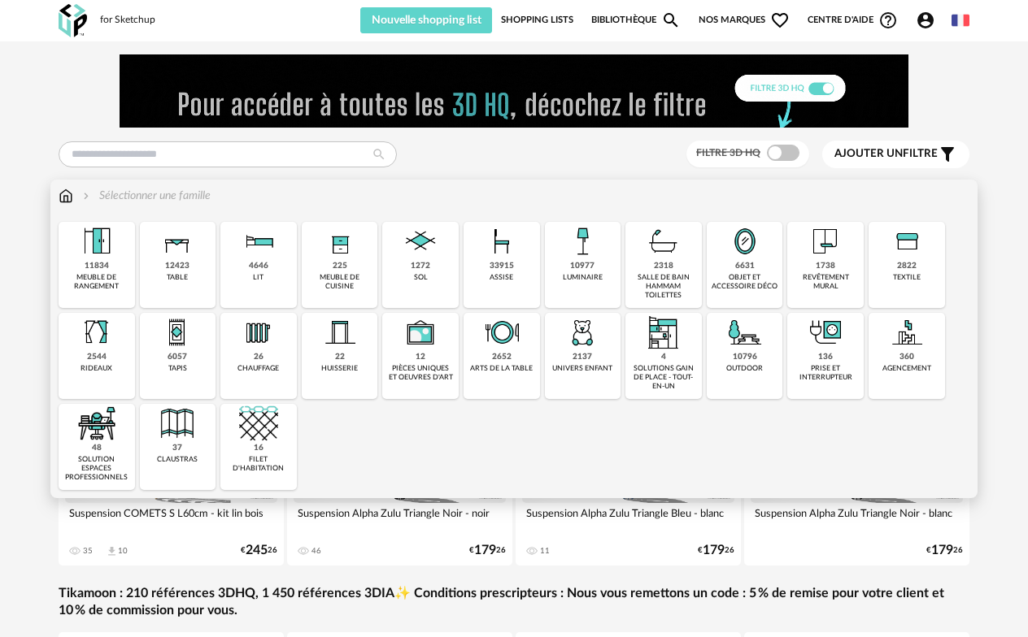 This screenshot has height=637, width=1028. Describe the element at coordinates (907, 368) in the screenshot. I see `div: agencement` at that location.